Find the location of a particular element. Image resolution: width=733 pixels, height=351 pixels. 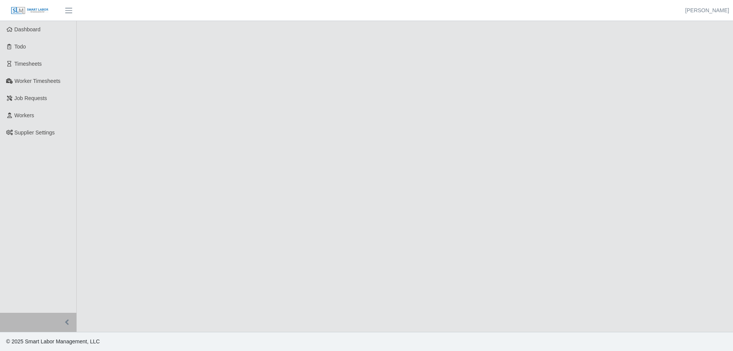

span: Job Requests is located at coordinates (31, 98).